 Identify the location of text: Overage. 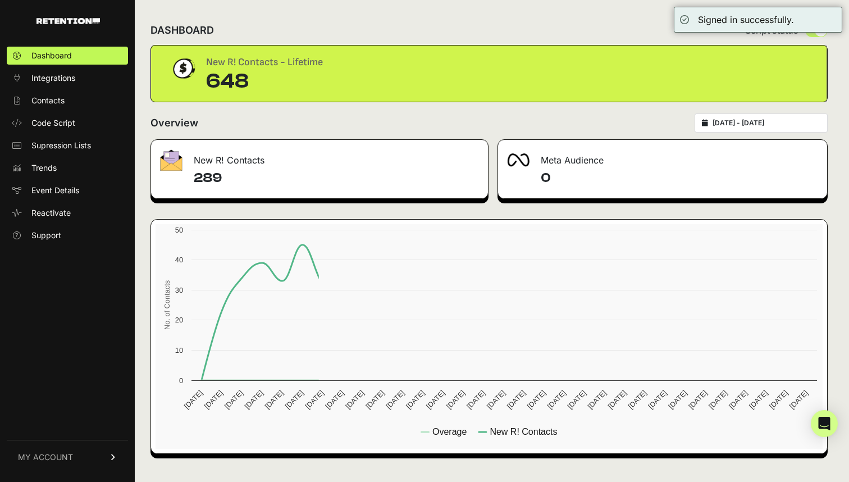
(449, 431).